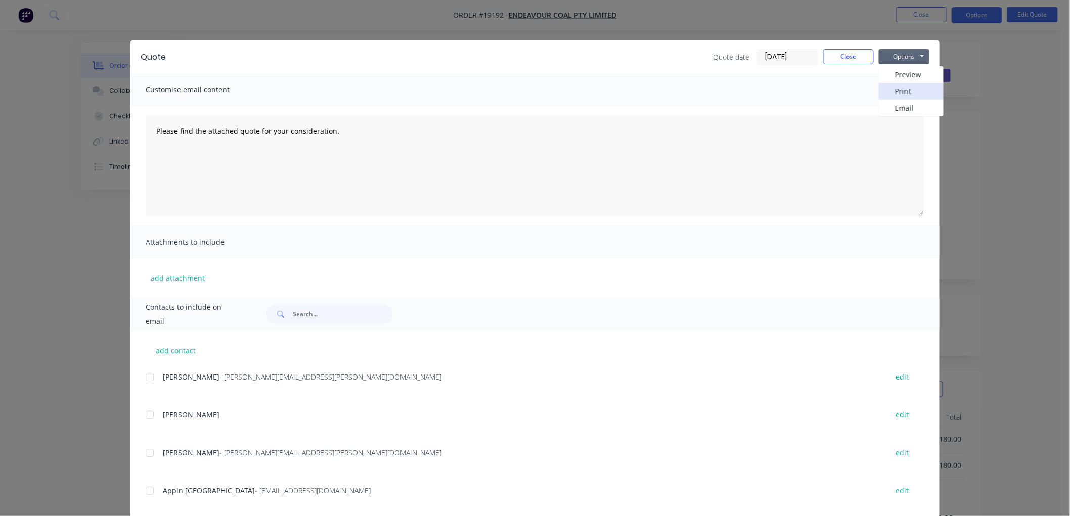 The height and width of the screenshot is (516, 1070). Describe the element at coordinates (904, 57) in the screenshot. I see `button: Options` at that location.